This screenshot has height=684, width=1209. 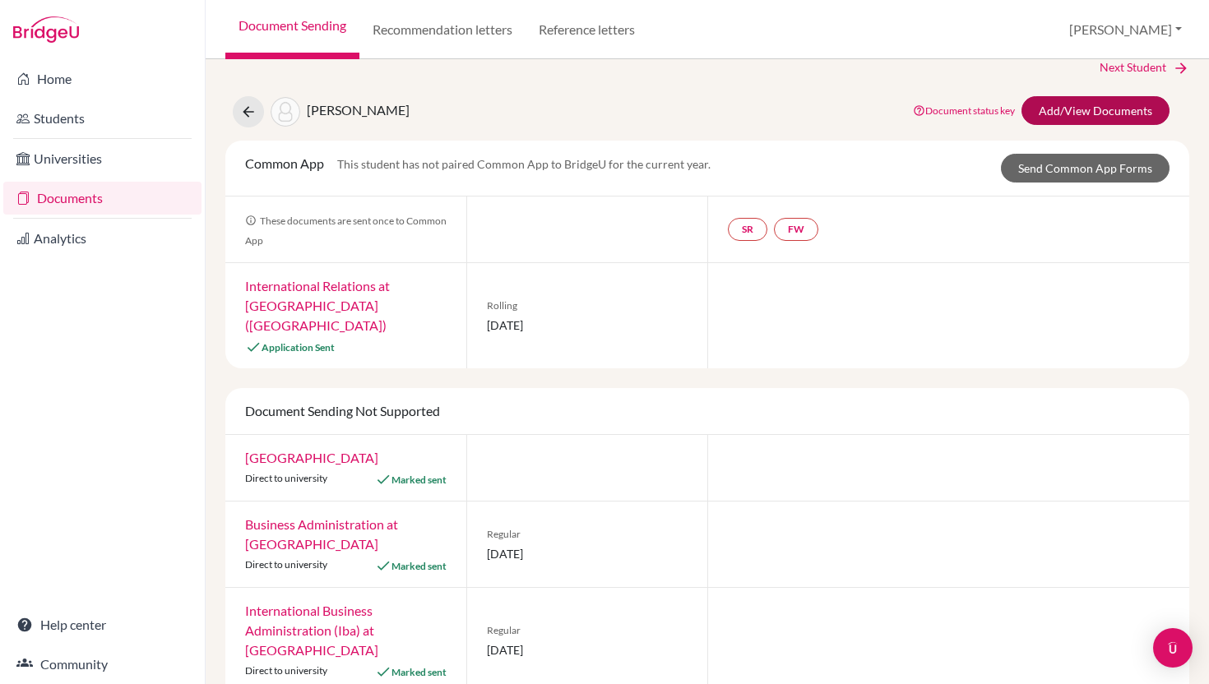 I want to click on span: This student has not paired Common App to BridgeU for the current year., so click(x=524, y=164).